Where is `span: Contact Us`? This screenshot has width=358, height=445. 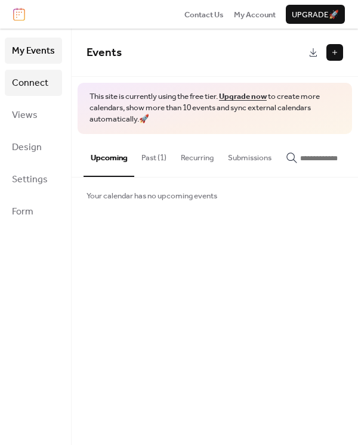 span: Contact Us is located at coordinates (204, 15).